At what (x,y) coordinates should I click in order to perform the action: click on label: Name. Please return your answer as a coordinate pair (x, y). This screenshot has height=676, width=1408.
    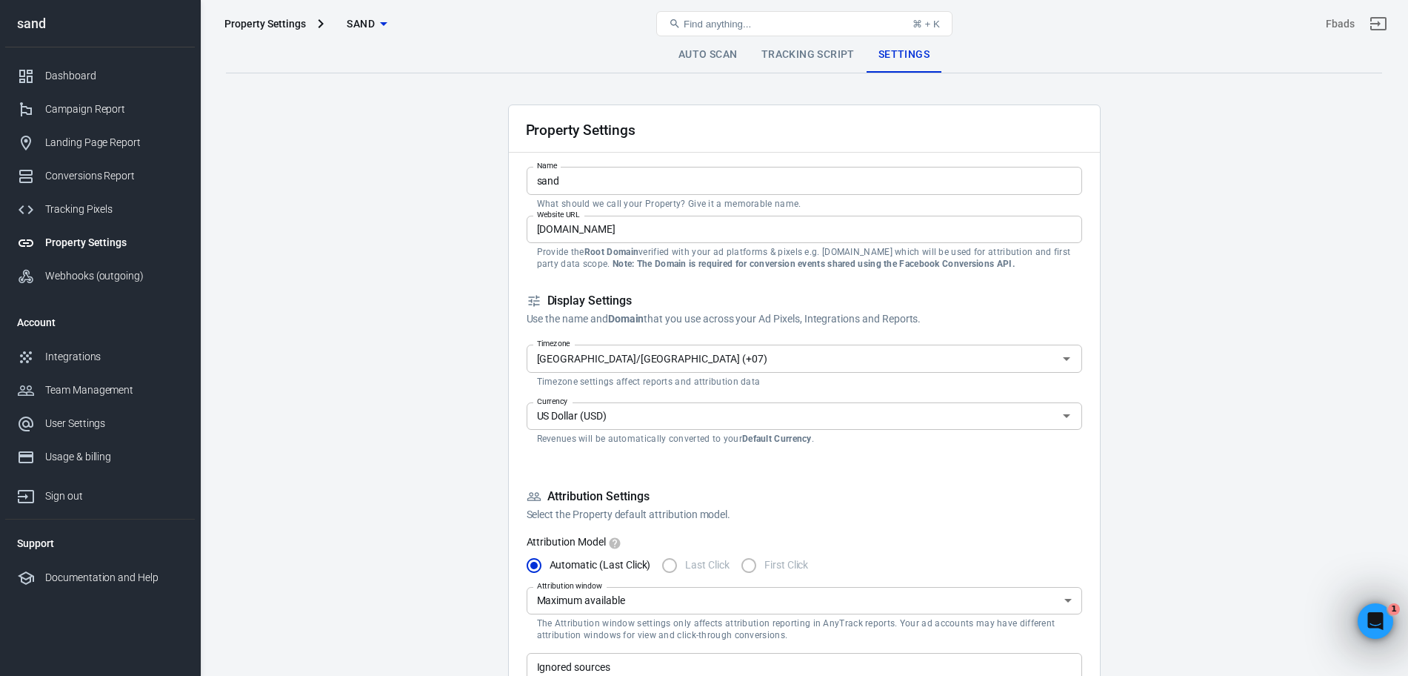
    Looking at the image, I should click on (547, 165).